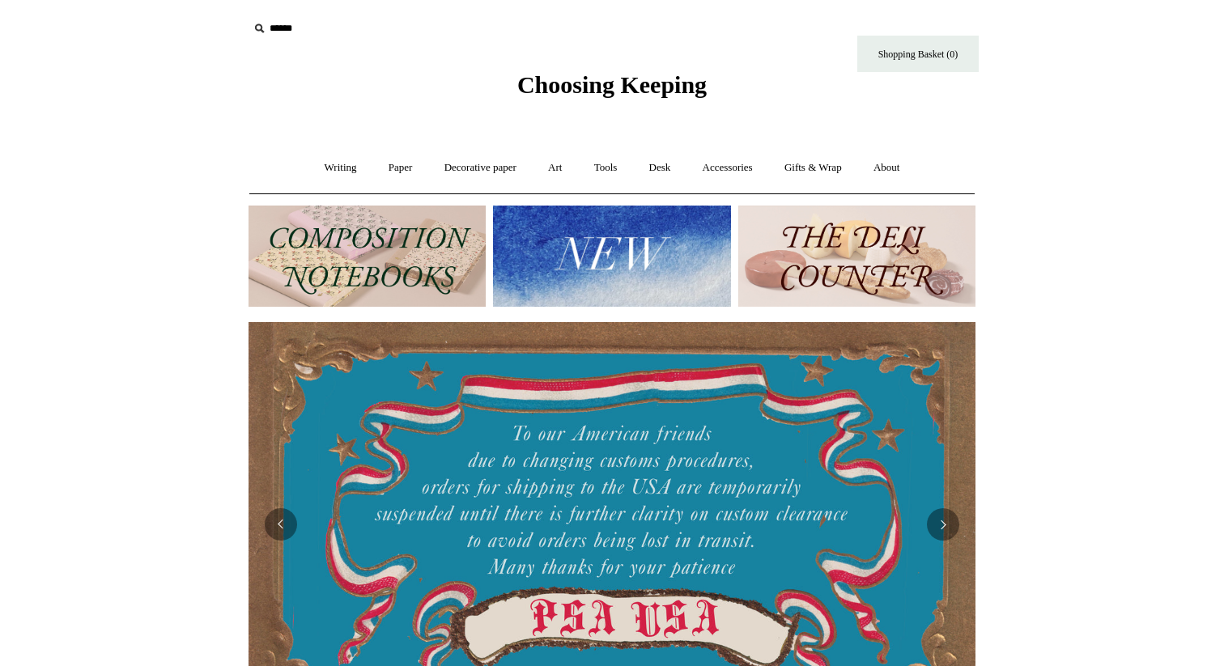  Describe the element at coordinates (281, 524) in the screenshot. I see `button: Previous` at that location.